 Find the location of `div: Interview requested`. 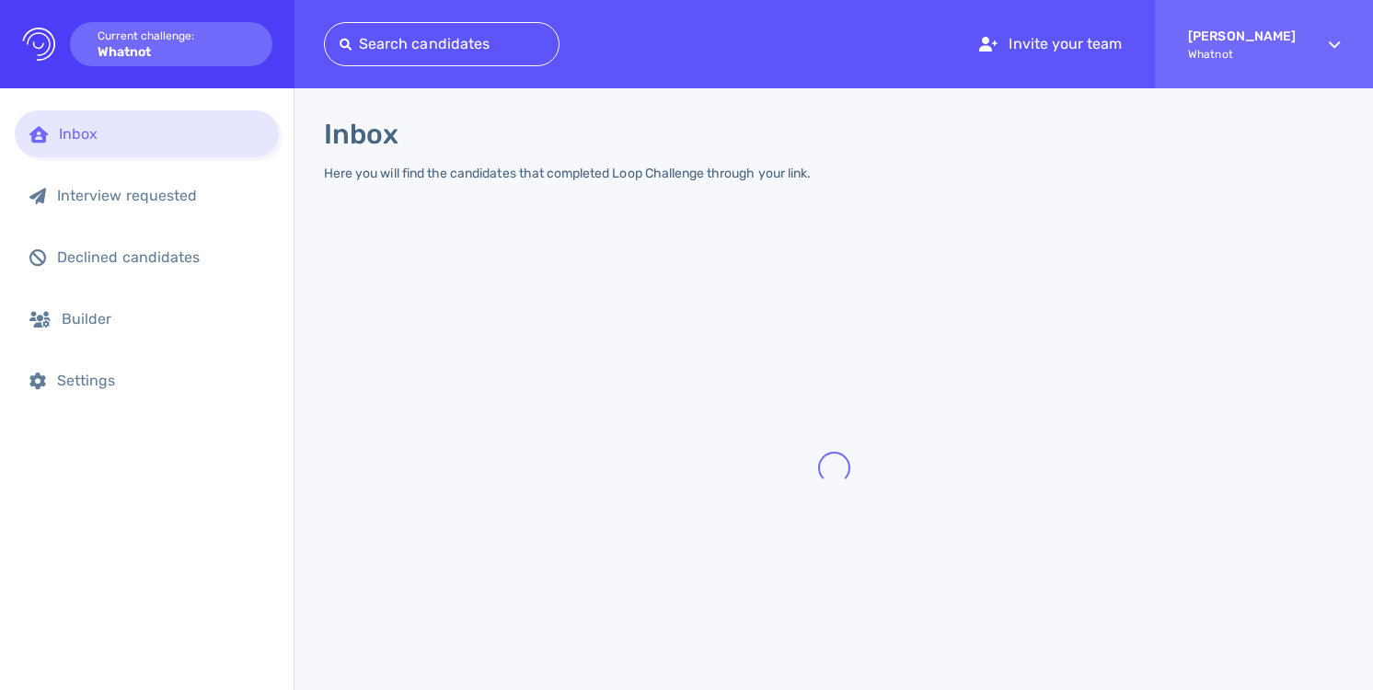

div: Interview requested is located at coordinates (160, 195).